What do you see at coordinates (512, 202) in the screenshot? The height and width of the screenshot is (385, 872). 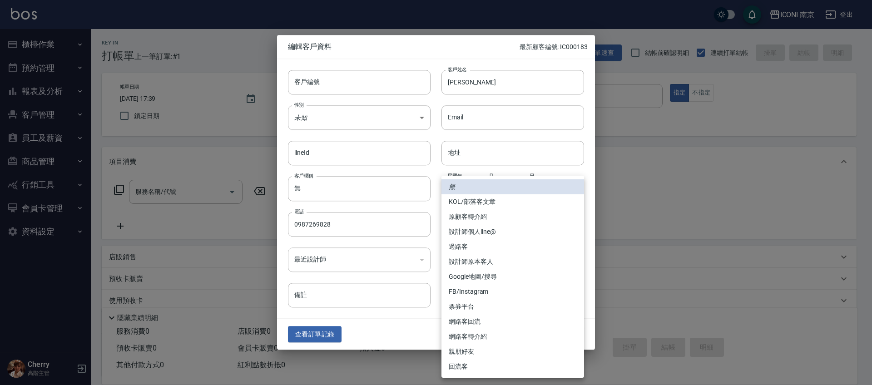 I see `li: KOL/部落客文章` at bounding box center [512, 202].